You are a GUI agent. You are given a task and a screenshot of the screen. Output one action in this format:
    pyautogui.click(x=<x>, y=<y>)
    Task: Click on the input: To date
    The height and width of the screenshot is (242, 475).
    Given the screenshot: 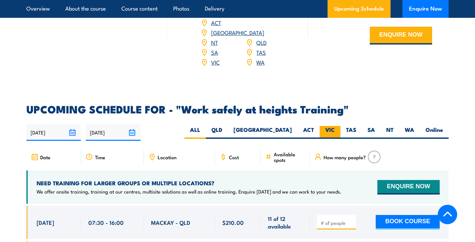 What is the action you would take?
    pyautogui.click(x=113, y=132)
    